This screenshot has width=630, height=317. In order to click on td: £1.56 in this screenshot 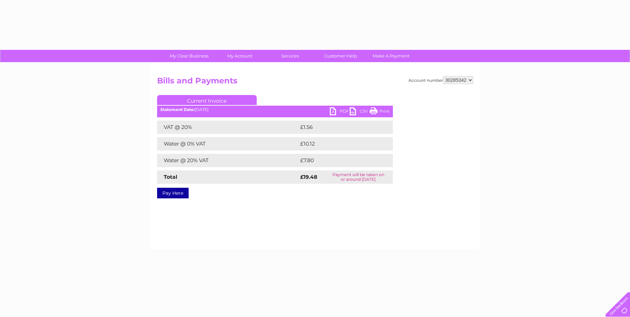, I will do `click(338, 127)`.